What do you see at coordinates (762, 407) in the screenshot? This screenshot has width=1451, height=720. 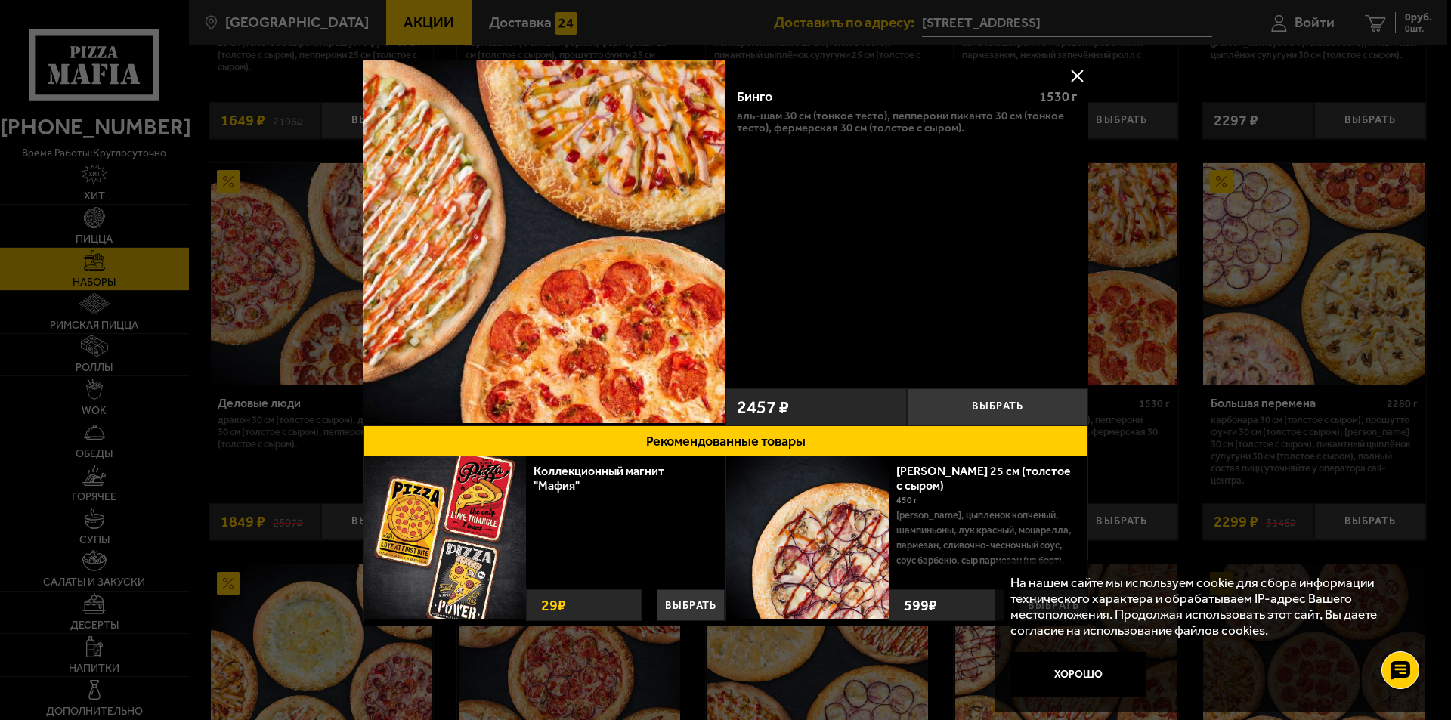 I see `span: 2457 ₽` at bounding box center [762, 407].